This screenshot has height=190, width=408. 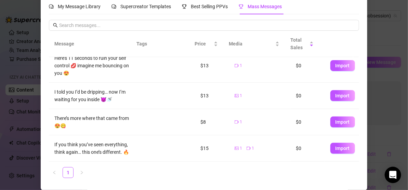 What do you see at coordinates (82, 173) in the screenshot?
I see `li: Next Page` at bounding box center [82, 173].